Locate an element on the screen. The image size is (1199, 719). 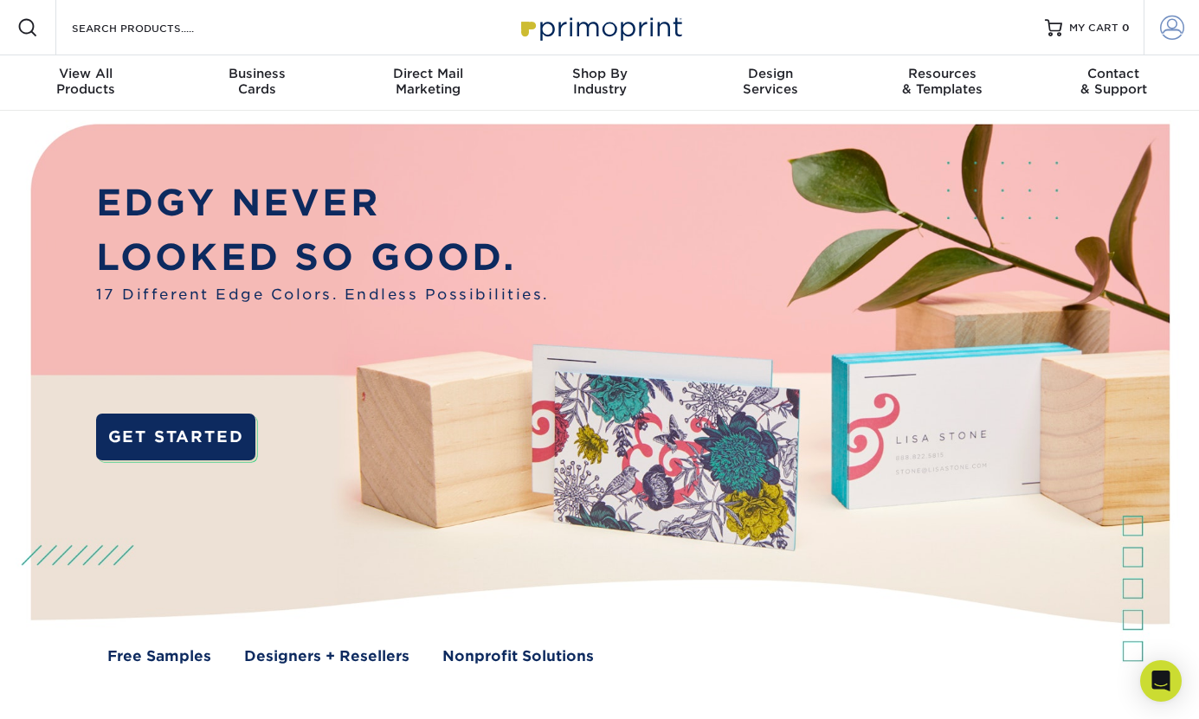
a: Nonprofit Solutions is located at coordinates (518, 656).